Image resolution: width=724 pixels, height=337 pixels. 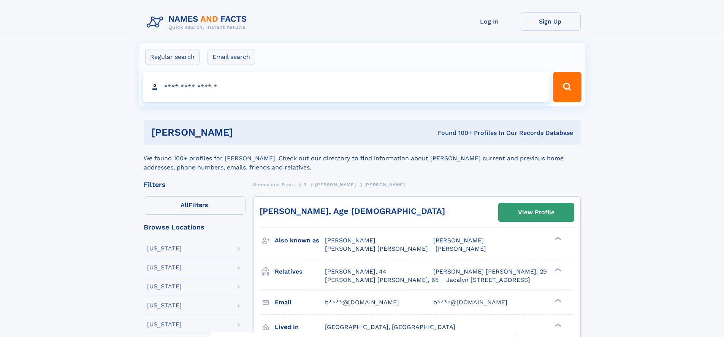 I want to click on button: Search Button, so click(x=567, y=87).